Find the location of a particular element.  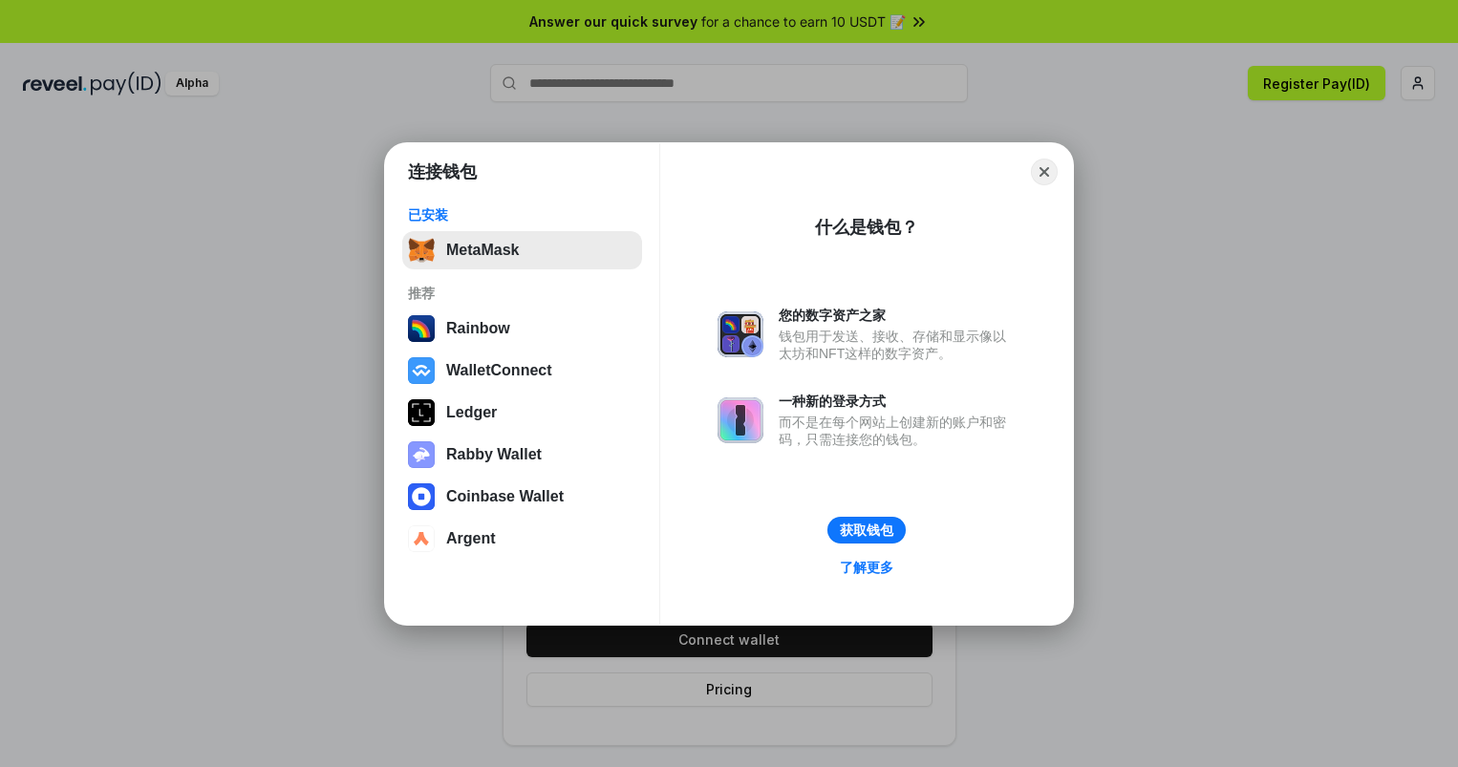

button: Rainbow is located at coordinates (522, 329).